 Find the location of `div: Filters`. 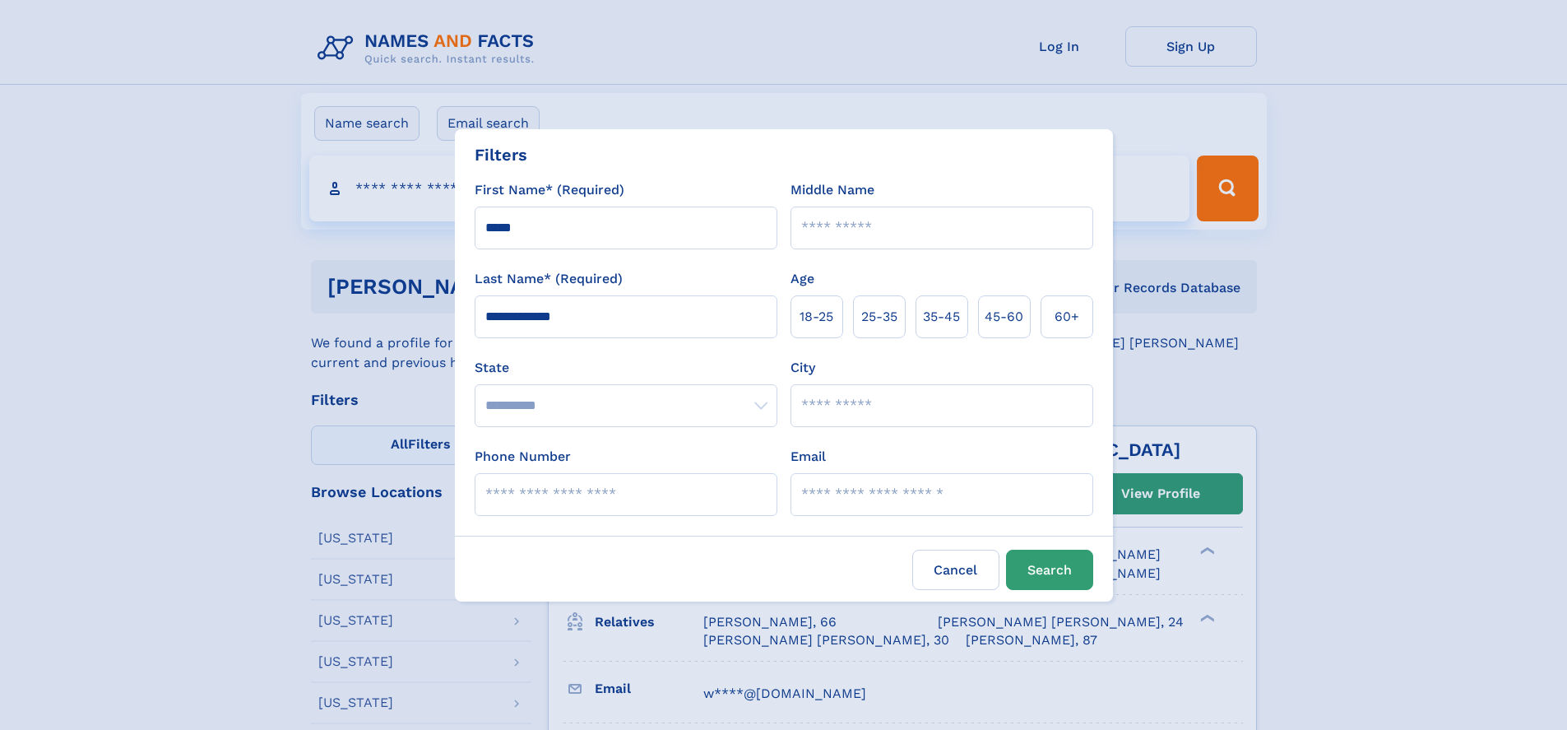

div: Filters is located at coordinates (501, 155).